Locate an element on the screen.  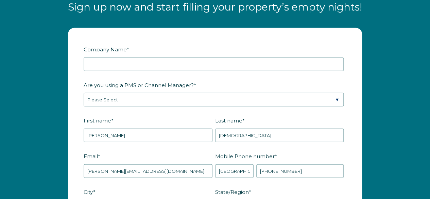
span: Email is located at coordinates (91, 156).